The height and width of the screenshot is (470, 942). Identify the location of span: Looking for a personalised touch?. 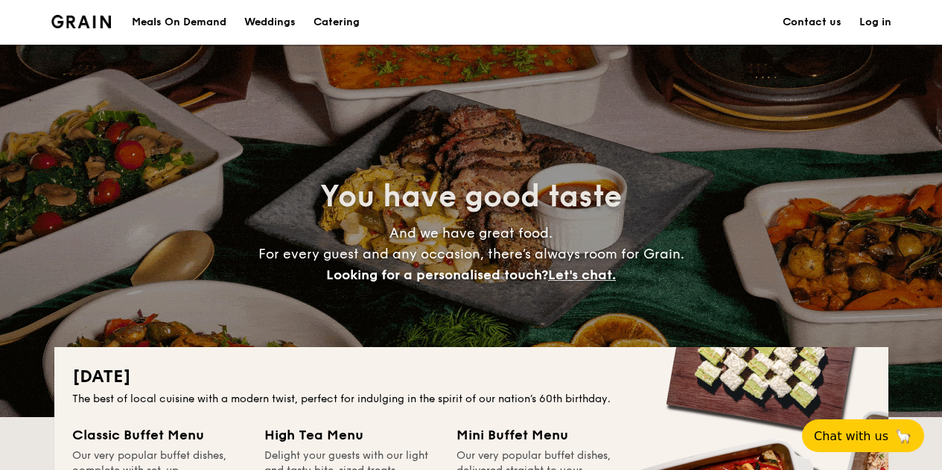
(437, 275).